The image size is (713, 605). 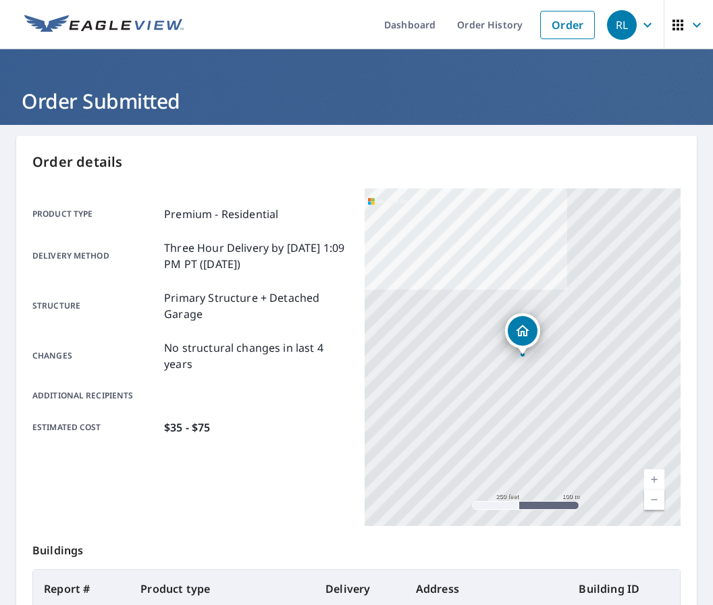 I want to click on p: Structure, so click(x=95, y=306).